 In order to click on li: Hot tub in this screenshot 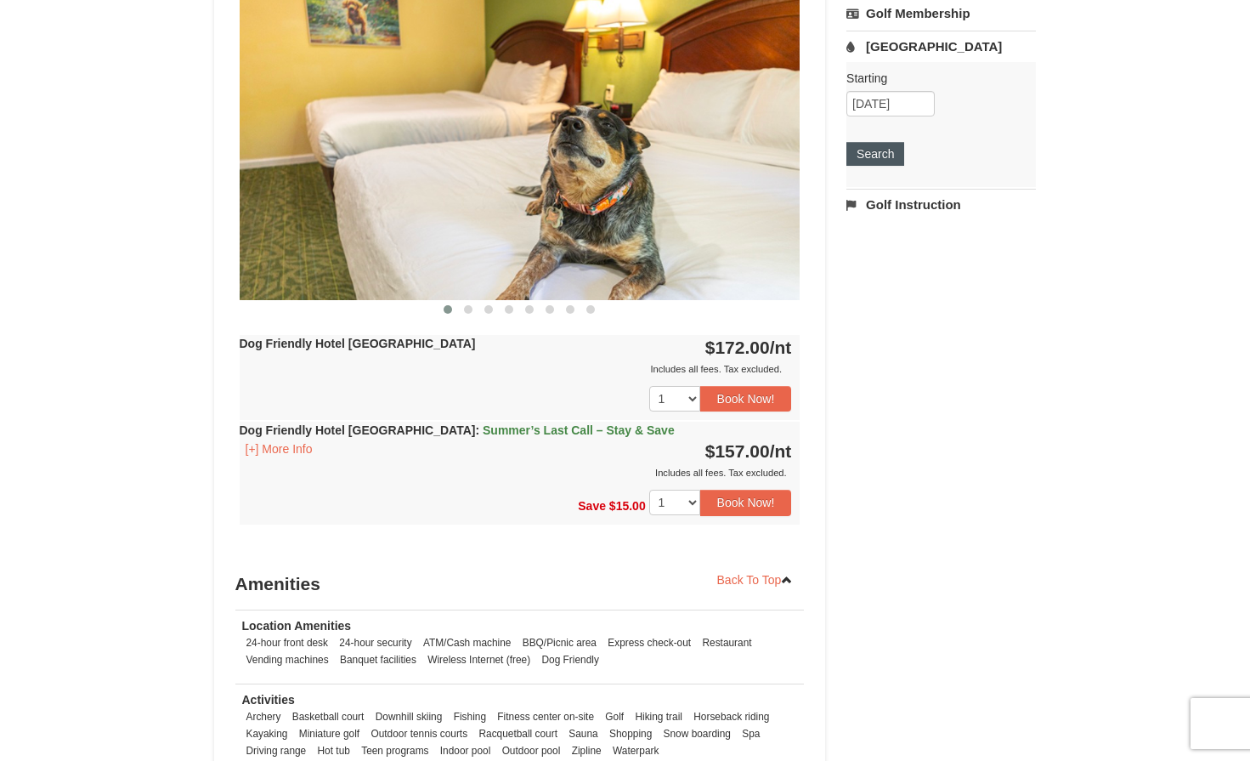, I will do `click(334, 751)`.